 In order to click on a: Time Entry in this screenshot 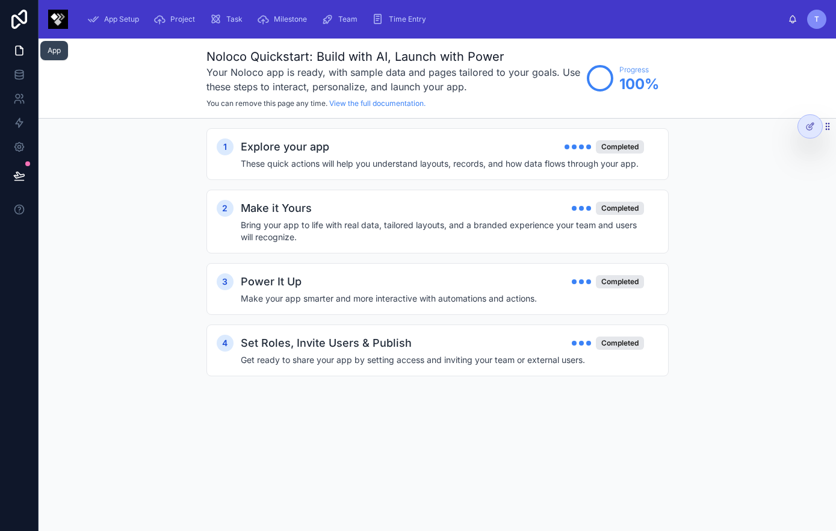, I will do `click(402, 19)`.